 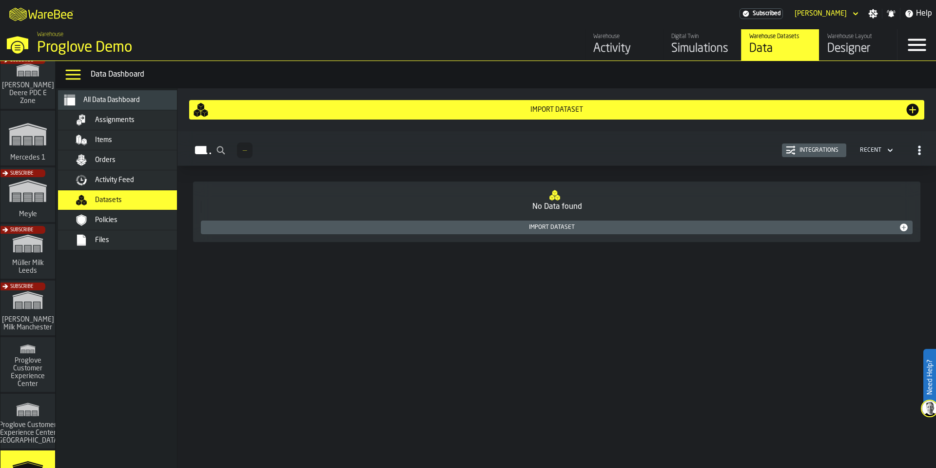 I want to click on span: Mercedes 1, so click(x=28, y=157).